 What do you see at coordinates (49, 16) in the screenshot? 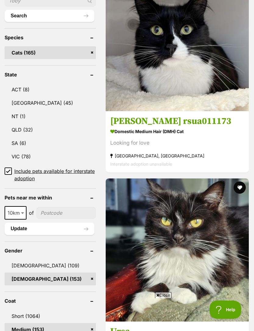
I see `button: Search` at bounding box center [49, 16].